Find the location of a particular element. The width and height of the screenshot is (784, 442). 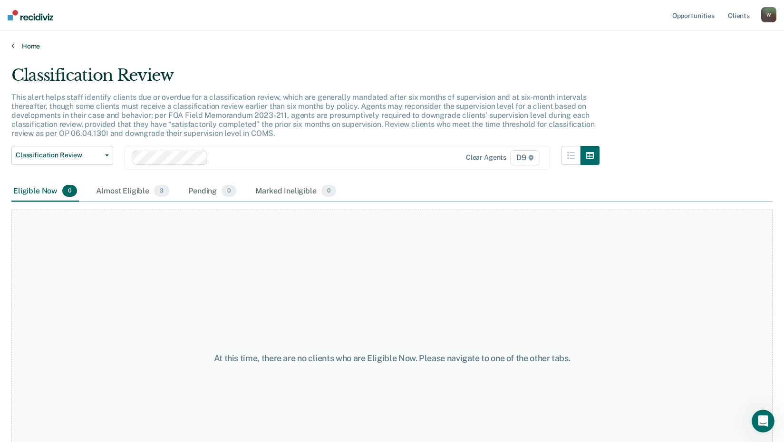

div: Marked Ineligible0 is located at coordinates (296, 192).